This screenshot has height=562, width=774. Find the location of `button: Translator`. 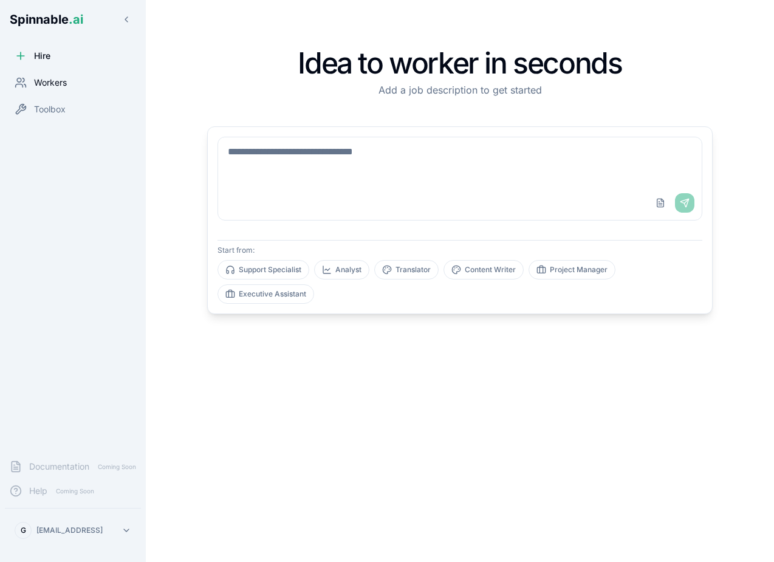

button: Translator is located at coordinates (406, 270).